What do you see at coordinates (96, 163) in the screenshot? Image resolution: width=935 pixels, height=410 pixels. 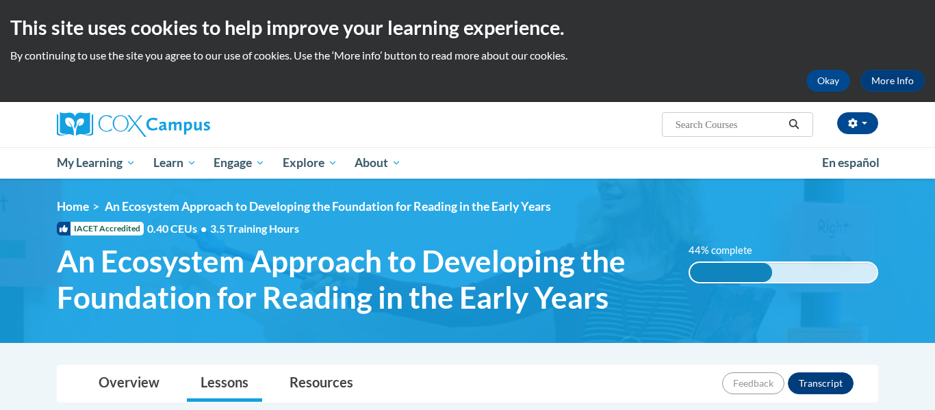 I see `span: My Learning` at bounding box center [96, 163].